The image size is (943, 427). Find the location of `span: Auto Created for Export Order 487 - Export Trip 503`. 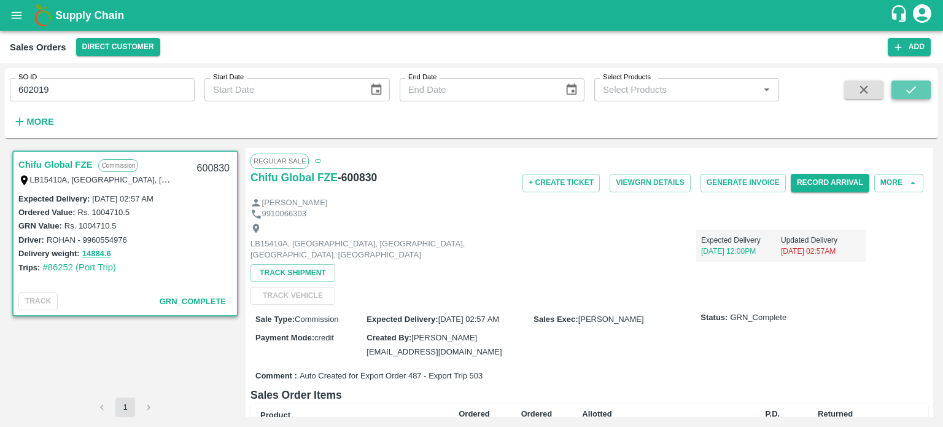

span: Auto Created for Export Order 487 - Export Trip 503 is located at coordinates (391, 376).